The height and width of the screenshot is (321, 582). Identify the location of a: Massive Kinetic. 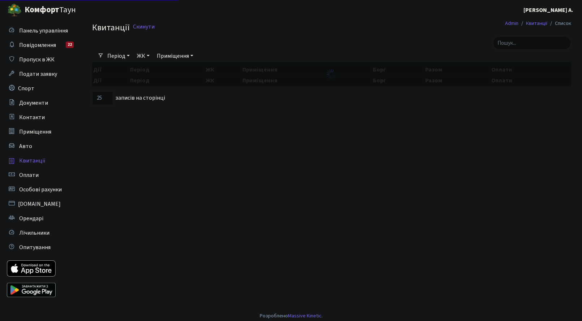
(304, 316).